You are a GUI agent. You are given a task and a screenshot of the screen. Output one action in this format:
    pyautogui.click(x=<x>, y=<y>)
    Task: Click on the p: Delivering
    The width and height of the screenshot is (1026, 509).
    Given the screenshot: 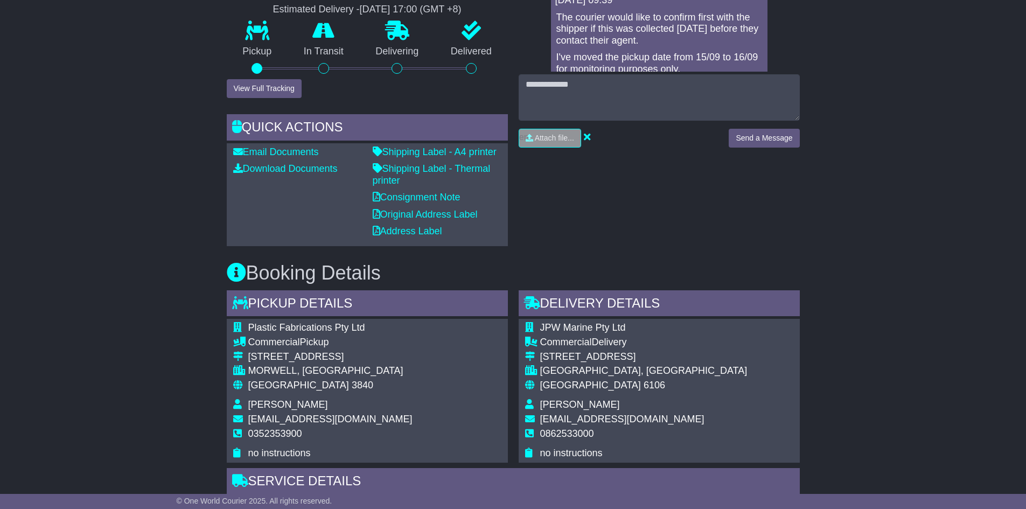 What is the action you would take?
    pyautogui.click(x=397, y=52)
    